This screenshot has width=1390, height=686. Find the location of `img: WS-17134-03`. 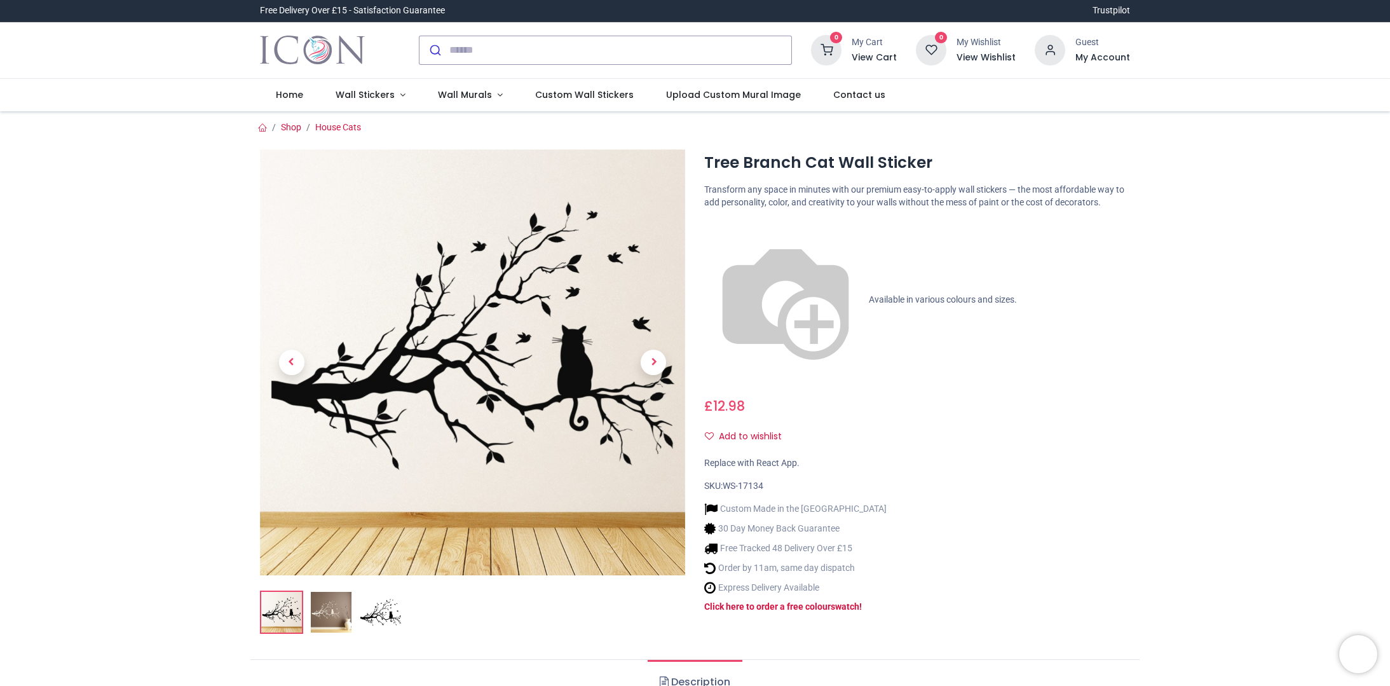

img: WS-17134-03 is located at coordinates (381, 612).